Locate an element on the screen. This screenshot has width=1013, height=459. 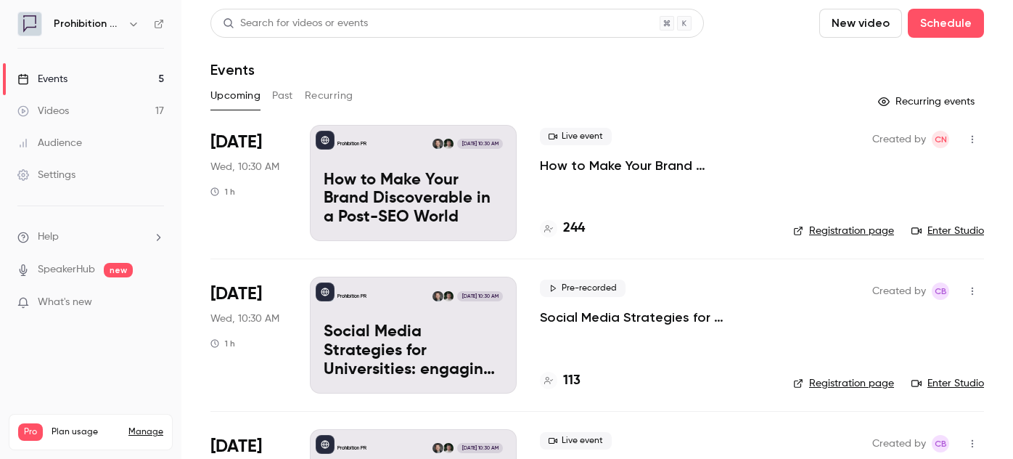
button: Upcoming is located at coordinates (235, 96).